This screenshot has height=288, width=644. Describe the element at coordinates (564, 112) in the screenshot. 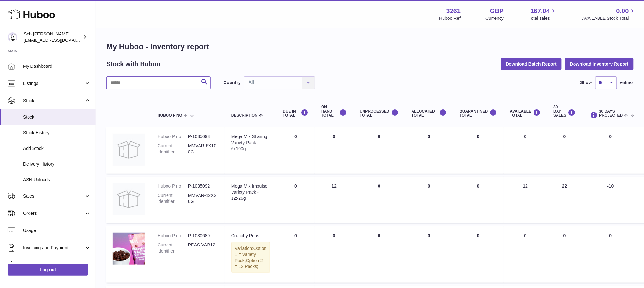

I see `div: 30 DAY SALES` at that location.